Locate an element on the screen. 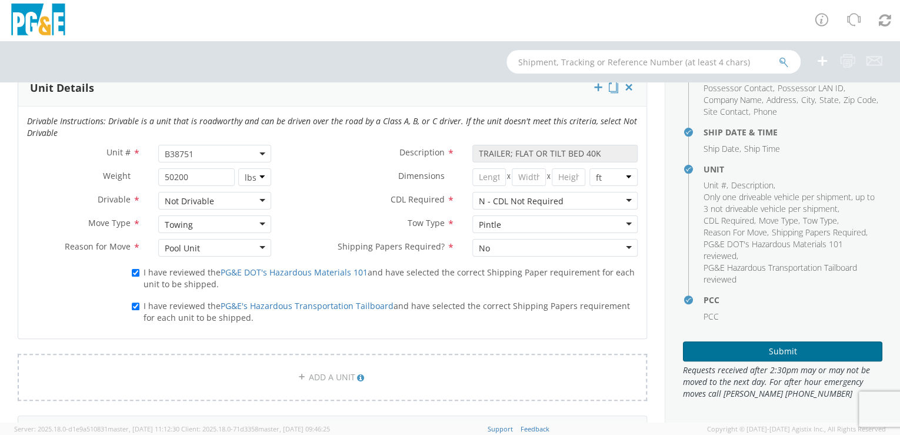  h4: Unit is located at coordinates (793, 169).